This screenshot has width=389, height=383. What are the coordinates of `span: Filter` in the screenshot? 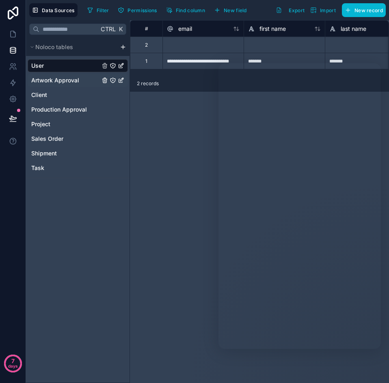 It's located at (103, 10).